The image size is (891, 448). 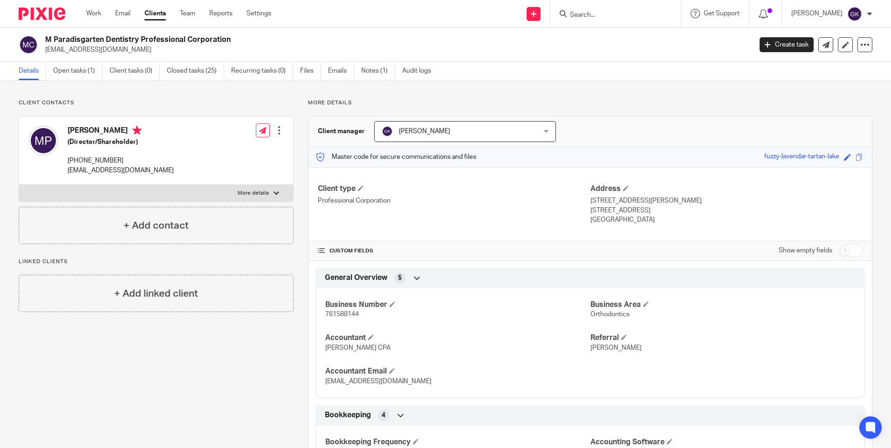 I want to click on h4: Referral, so click(x=723, y=338).